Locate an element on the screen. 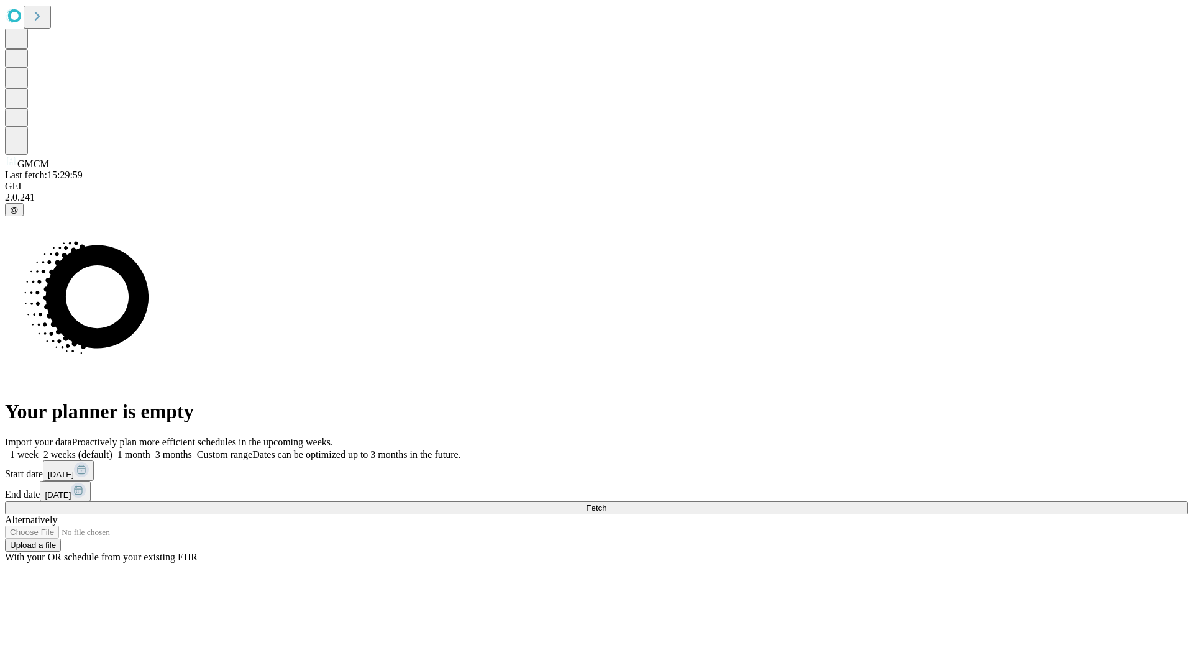 The width and height of the screenshot is (1193, 671). span: Last fetch: 15:29:59 is located at coordinates (44, 175).